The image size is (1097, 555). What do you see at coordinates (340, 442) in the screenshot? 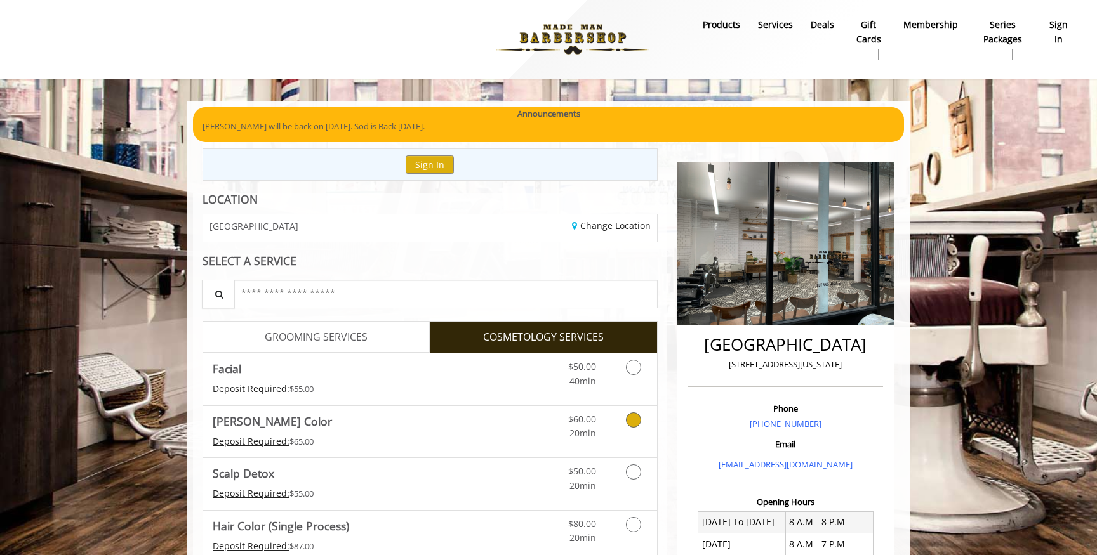
I see `div: $65.00` at bounding box center [340, 442].